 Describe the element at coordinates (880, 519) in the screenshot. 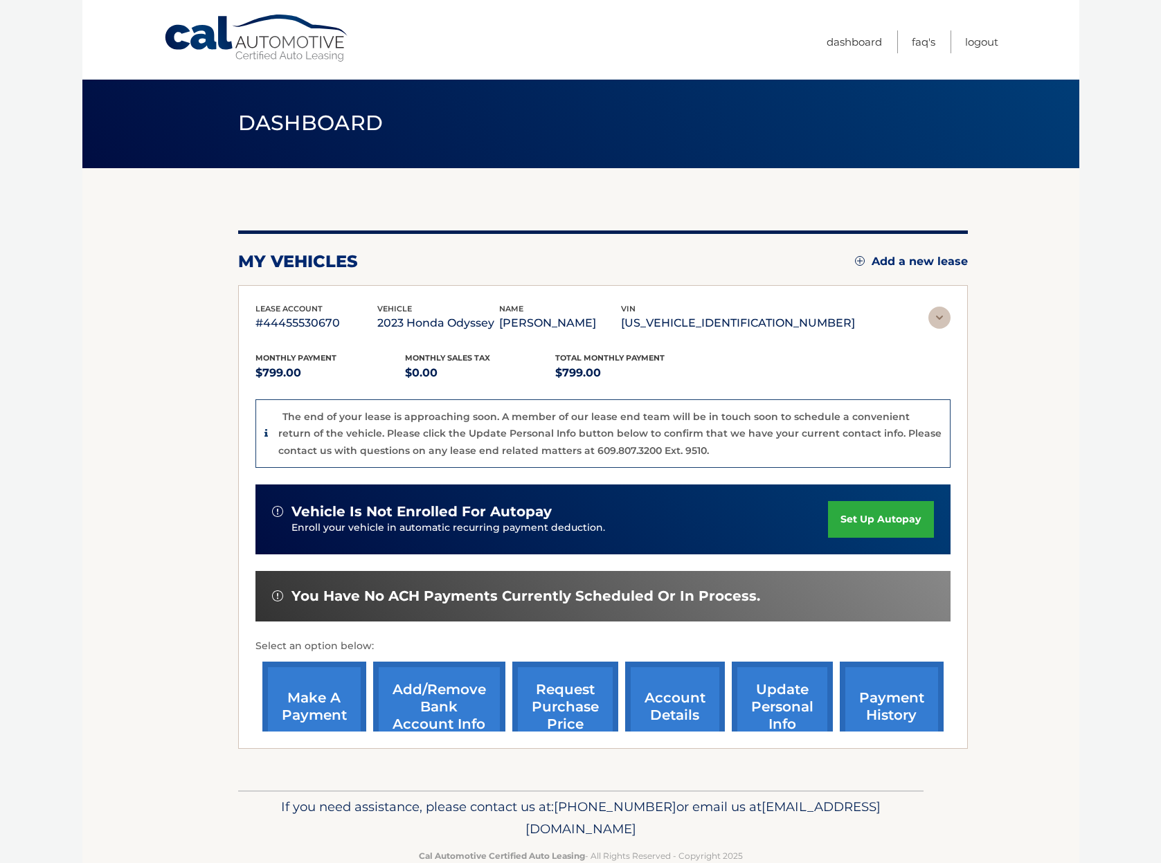

I see `a: set up autopay` at that location.